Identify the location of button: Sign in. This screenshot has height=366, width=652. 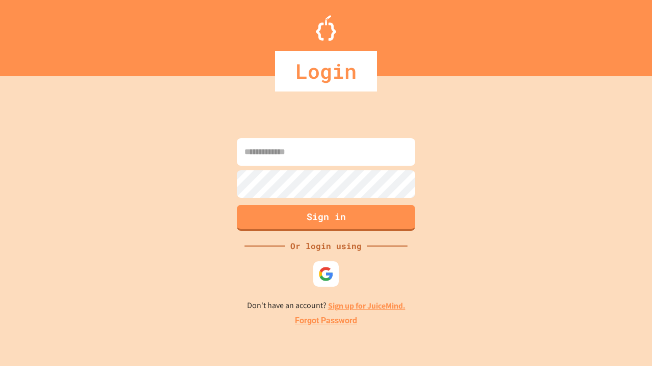
(326, 218).